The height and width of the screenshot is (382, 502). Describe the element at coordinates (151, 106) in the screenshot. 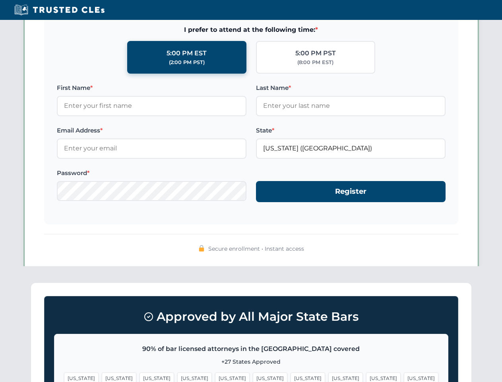

I see `input: Enter your first name` at that location.